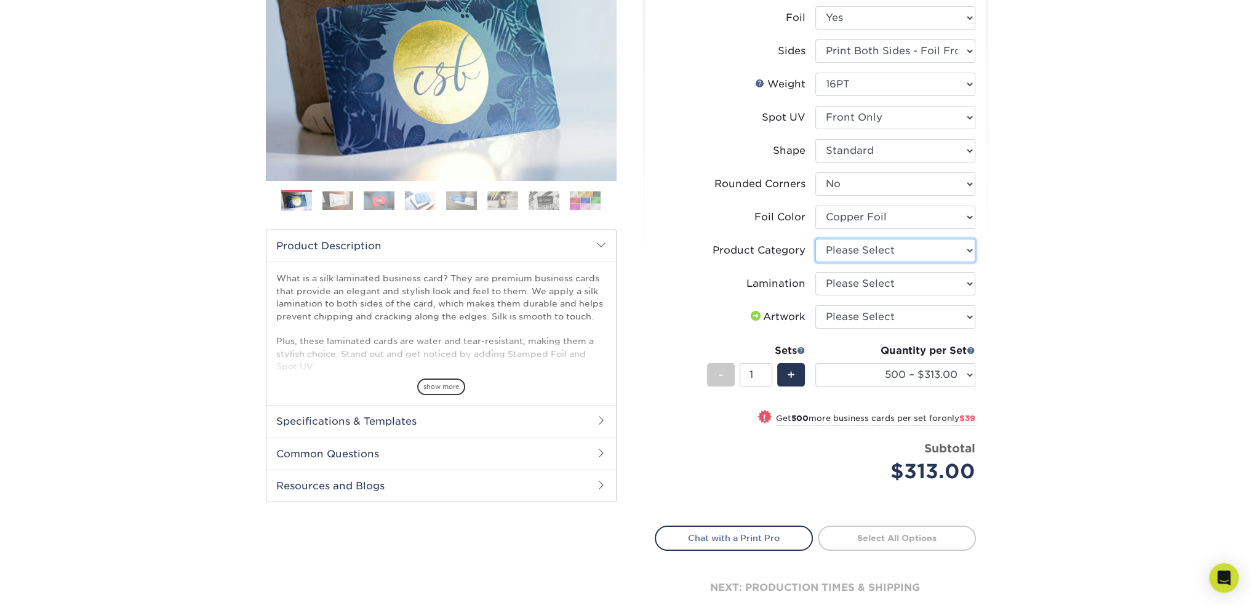  Describe the element at coordinates (967, 418) in the screenshot. I see `span: $39` at that location.